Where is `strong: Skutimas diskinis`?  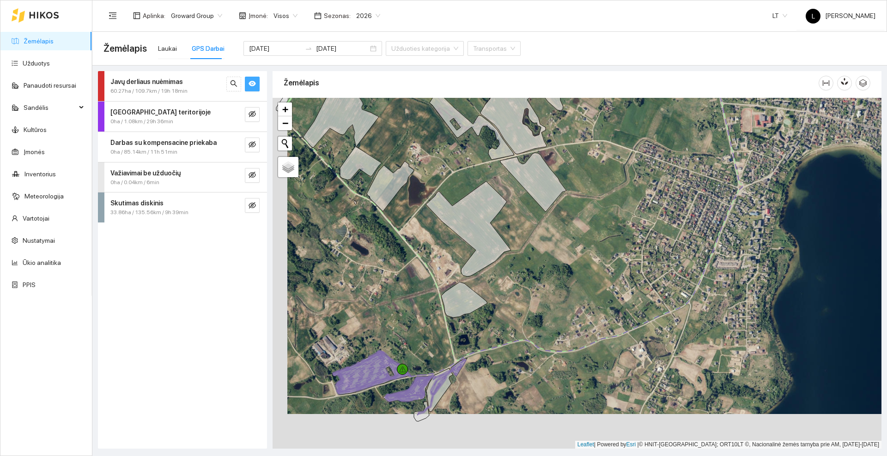 strong: Skutimas diskinis is located at coordinates (137, 203).